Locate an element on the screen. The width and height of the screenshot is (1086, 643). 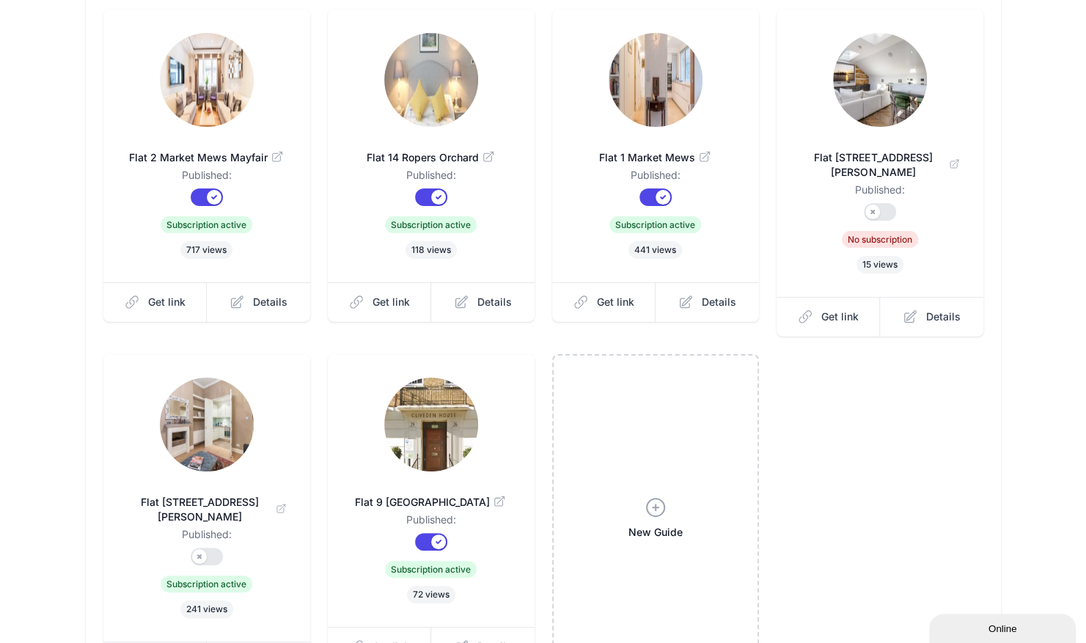
img: fg97da14w7gck46guna1jav548s5 is located at coordinates (880, 80).